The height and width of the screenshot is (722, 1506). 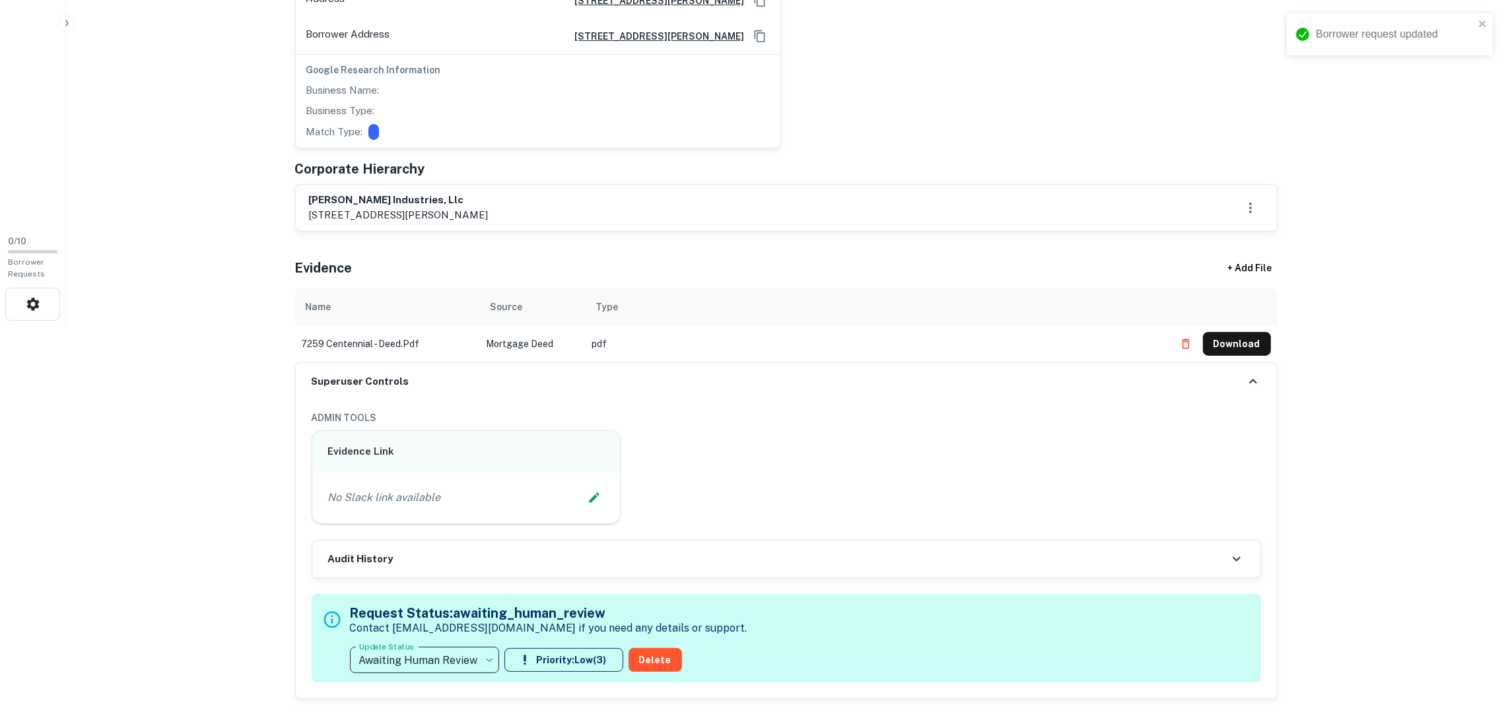 What do you see at coordinates (384, 498) in the screenshot?
I see `p: No Slack link available` at bounding box center [384, 498].